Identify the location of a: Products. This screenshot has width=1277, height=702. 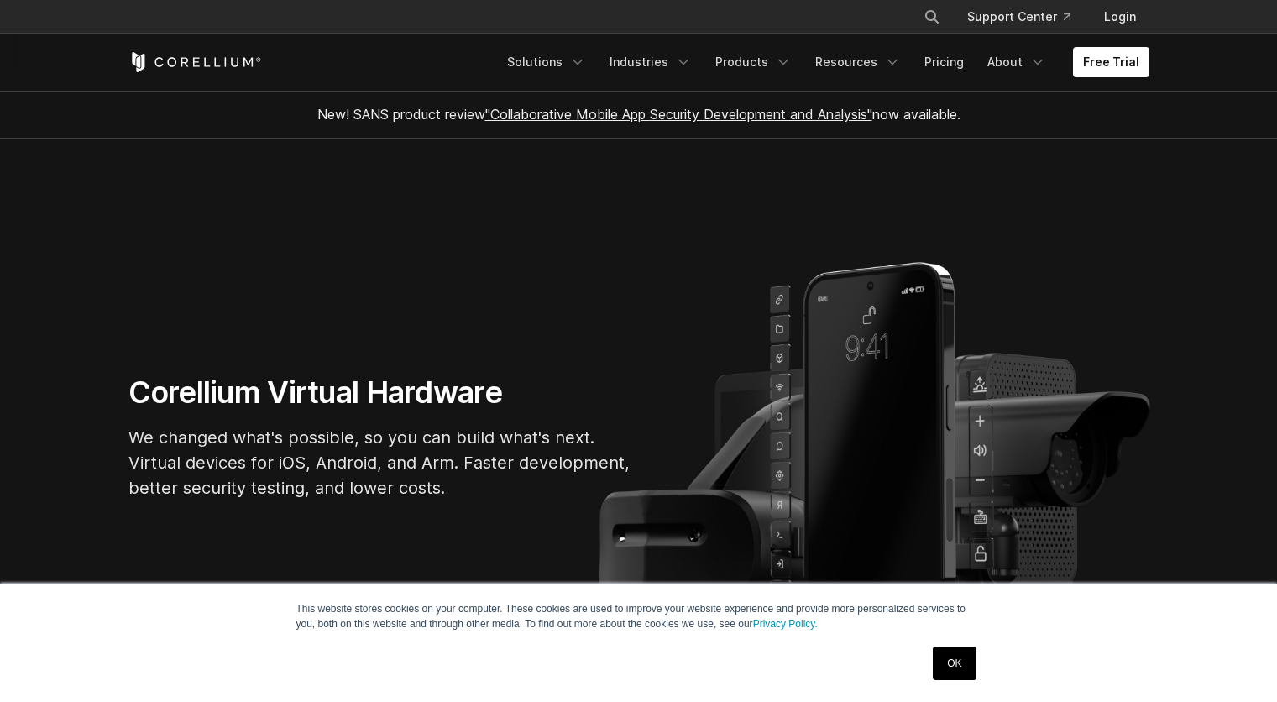
(753, 62).